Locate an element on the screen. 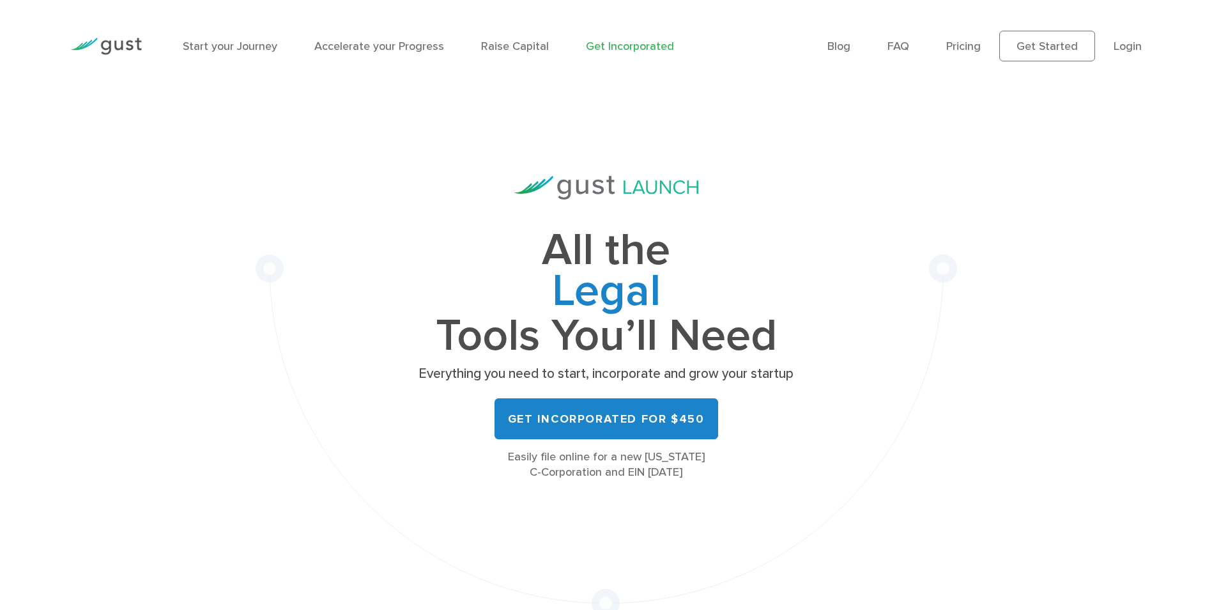  a: FAQ is located at coordinates (899, 46).